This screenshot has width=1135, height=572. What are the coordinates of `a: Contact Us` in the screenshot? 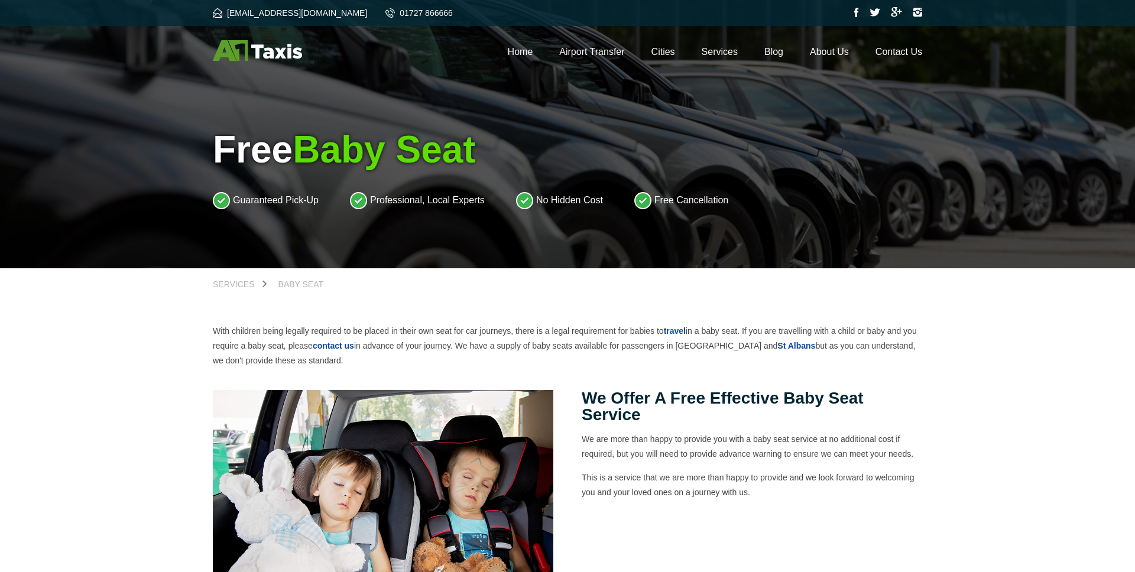 It's located at (898, 51).